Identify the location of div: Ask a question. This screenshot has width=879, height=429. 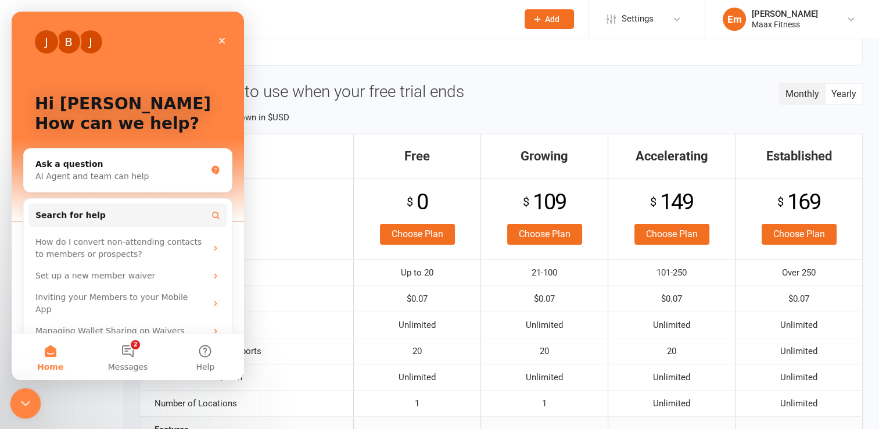
(109, 152).